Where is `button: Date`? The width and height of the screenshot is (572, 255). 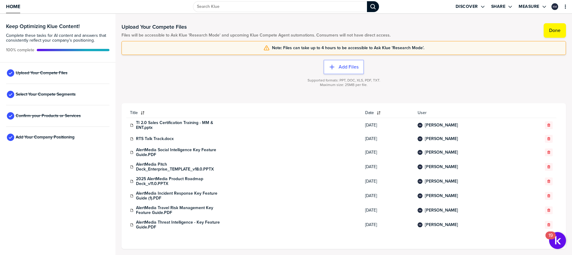
button: Date is located at coordinates (388, 113).